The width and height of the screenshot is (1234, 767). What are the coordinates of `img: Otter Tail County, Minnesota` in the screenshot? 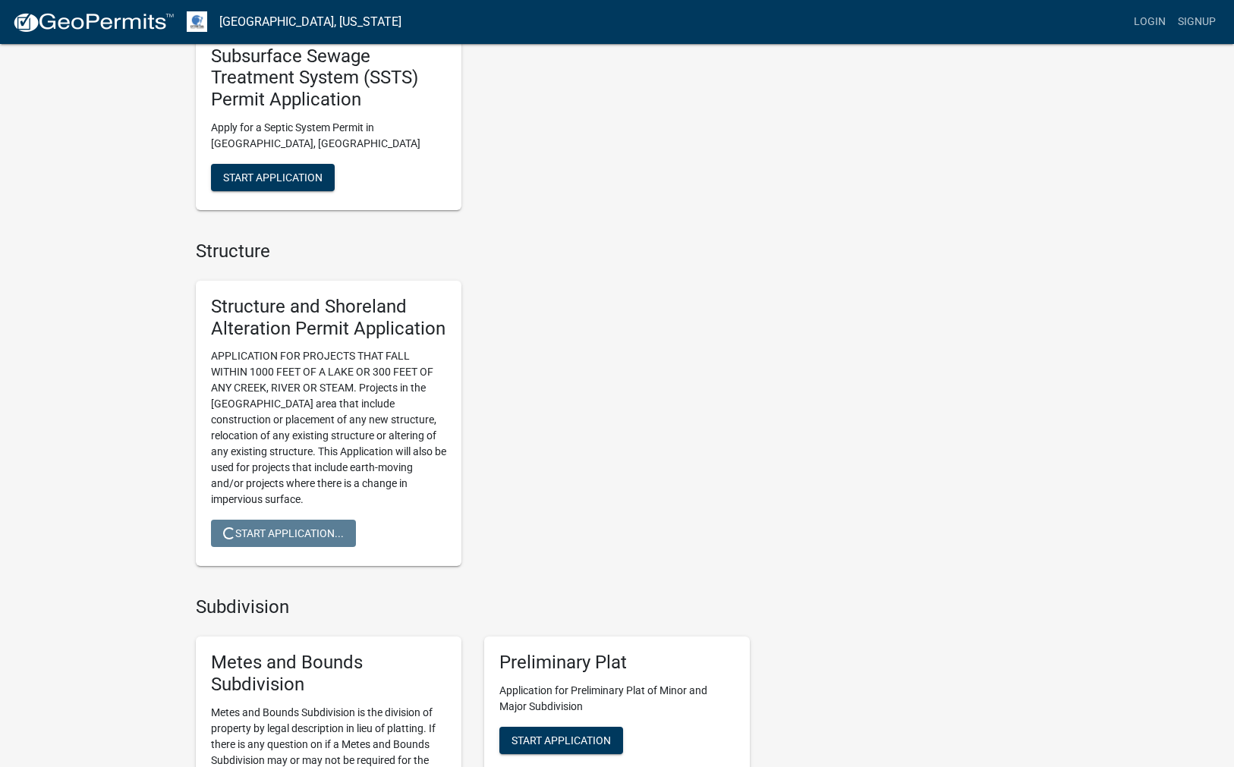 It's located at (197, 21).